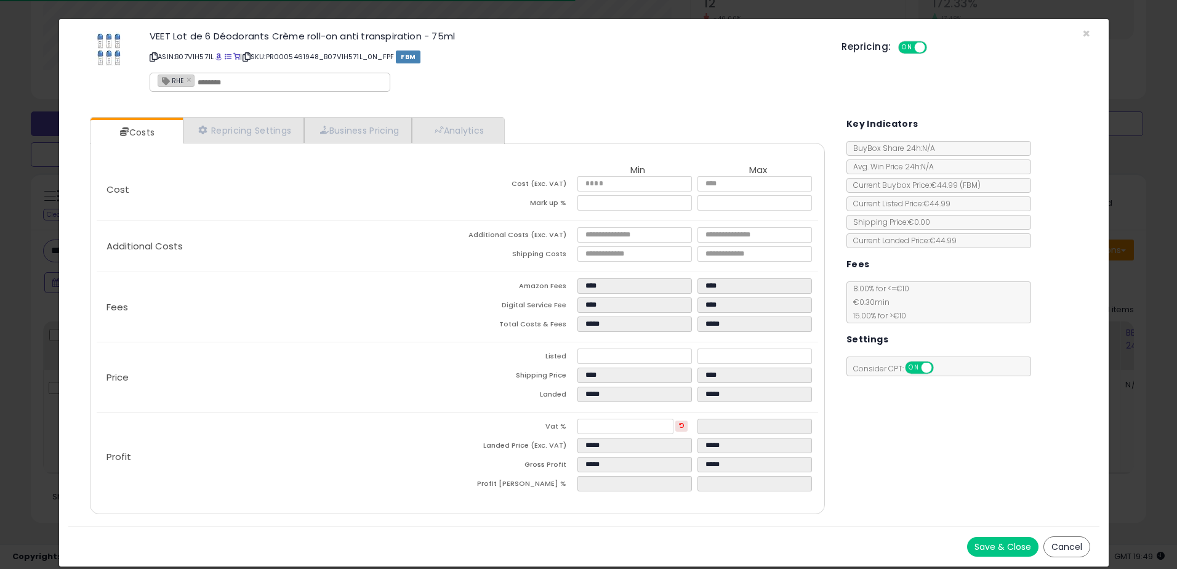 This screenshot has height=569, width=1177. I want to click on a: Business Pricing, so click(358, 130).